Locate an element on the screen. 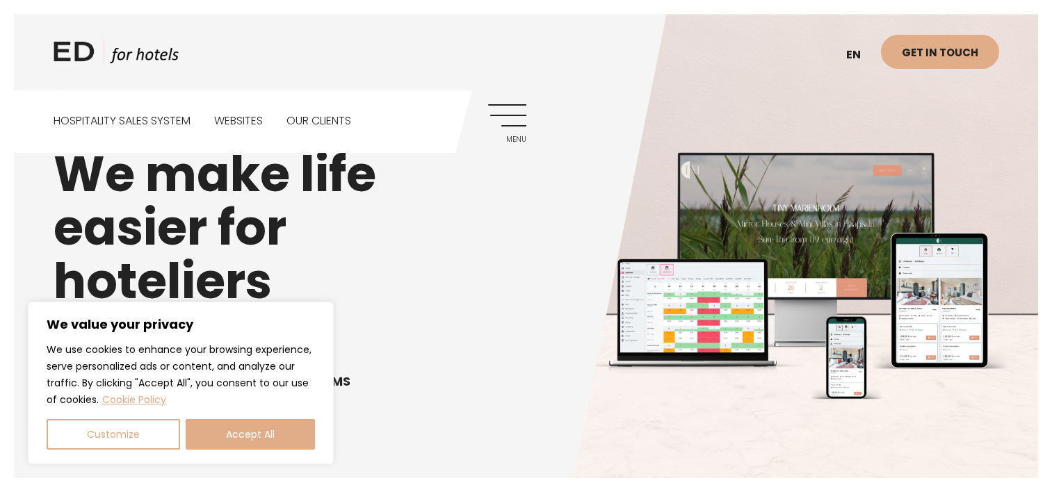 This screenshot has height=492, width=1052. h1: We make life easier for hoteliers is located at coordinates (526, 227).